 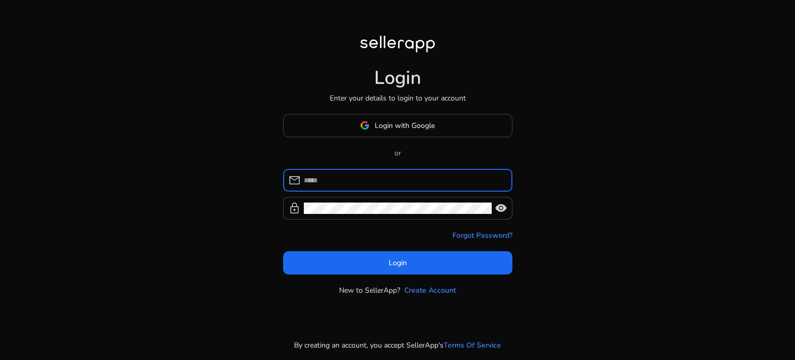 I want to click on p: New to SellerApp?, so click(x=370, y=290).